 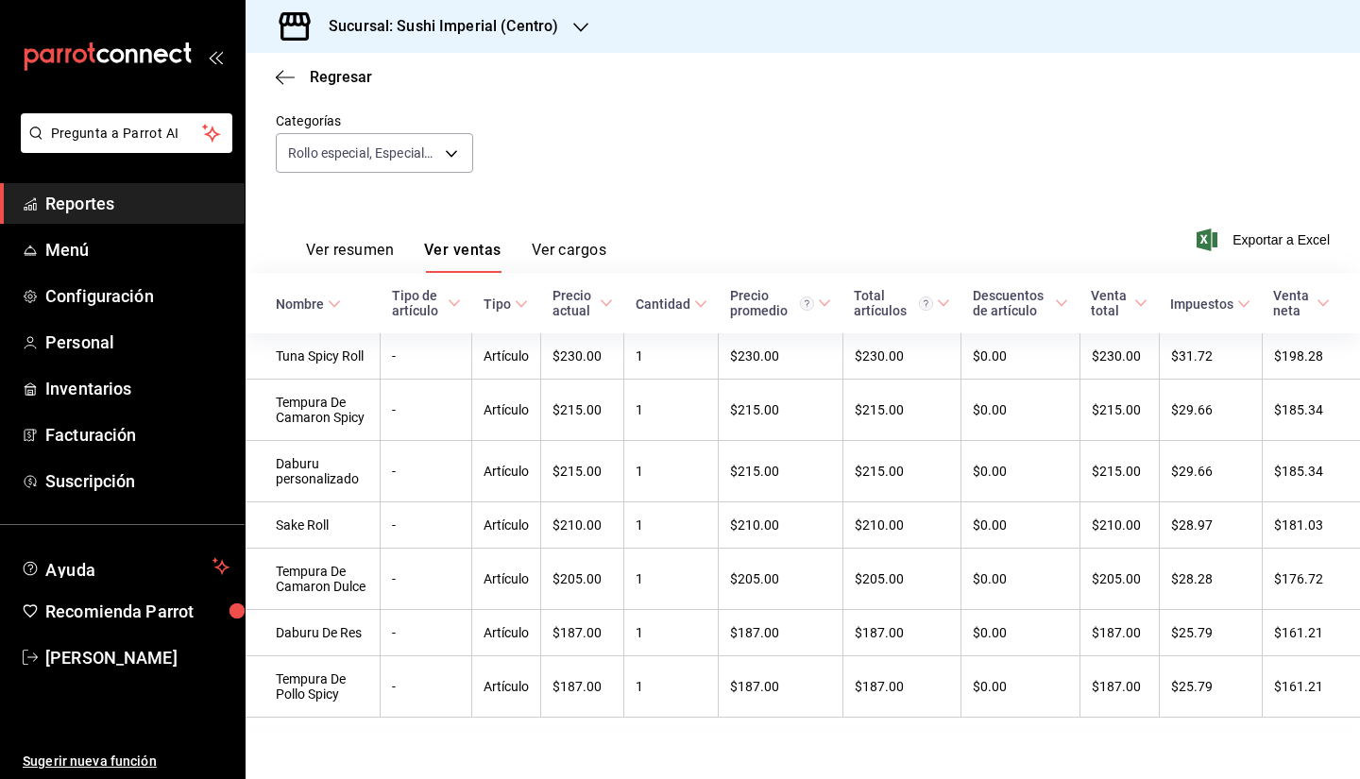 What do you see at coordinates (456, 257) in the screenshot?
I see `div: navigation tabs` at bounding box center [456, 257].